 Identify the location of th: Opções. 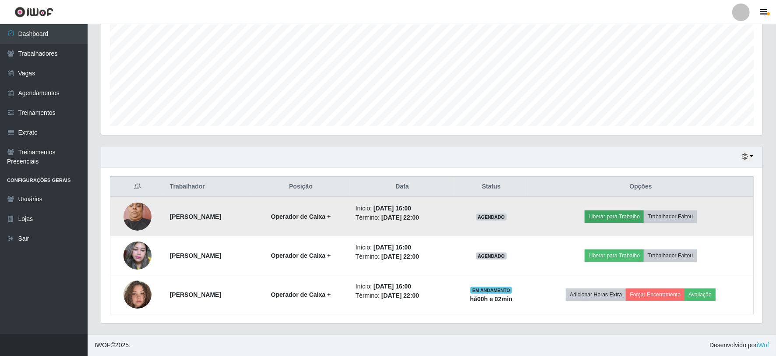
(641, 187).